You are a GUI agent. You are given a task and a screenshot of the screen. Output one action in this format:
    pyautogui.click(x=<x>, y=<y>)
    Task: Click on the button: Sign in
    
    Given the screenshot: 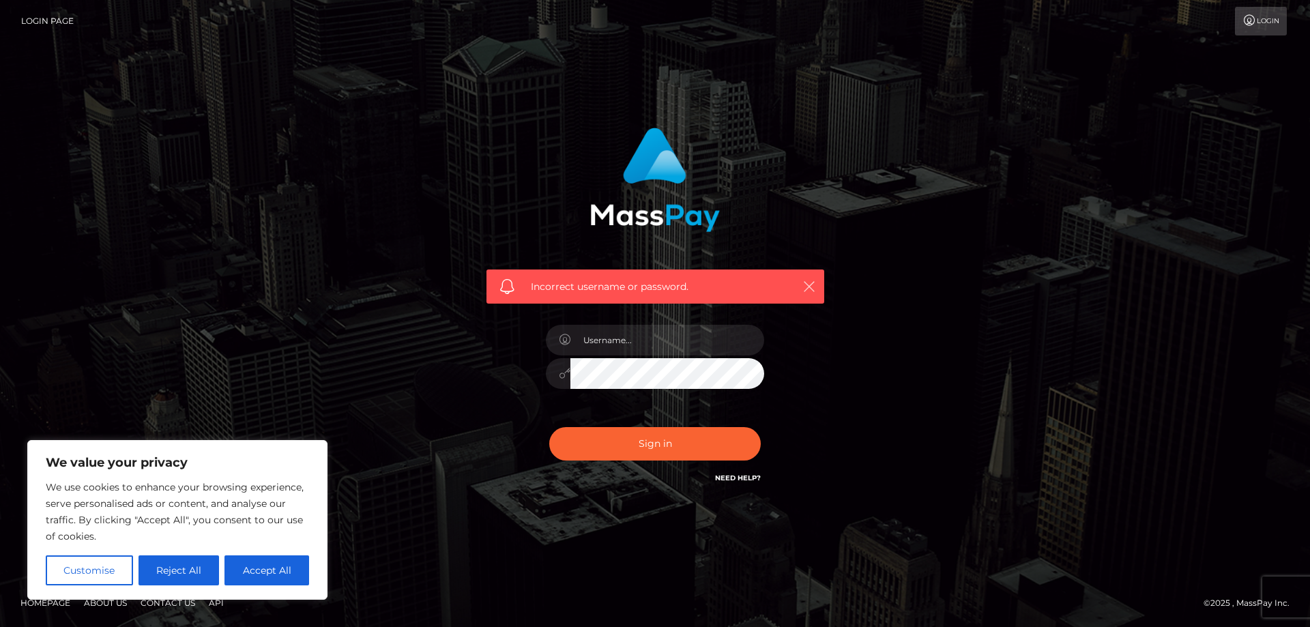 What is the action you would take?
    pyautogui.click(x=655, y=444)
    